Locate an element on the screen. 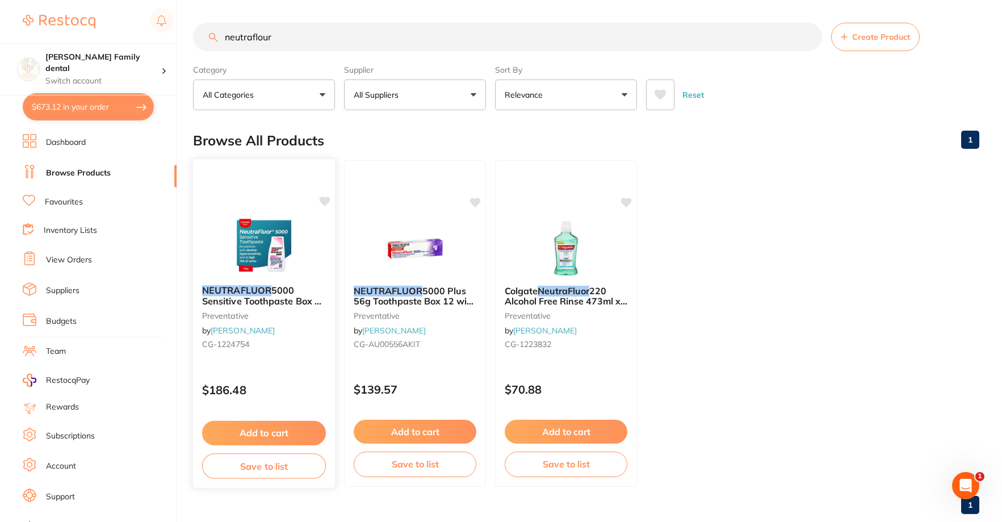  a: Budgets is located at coordinates (61, 321).